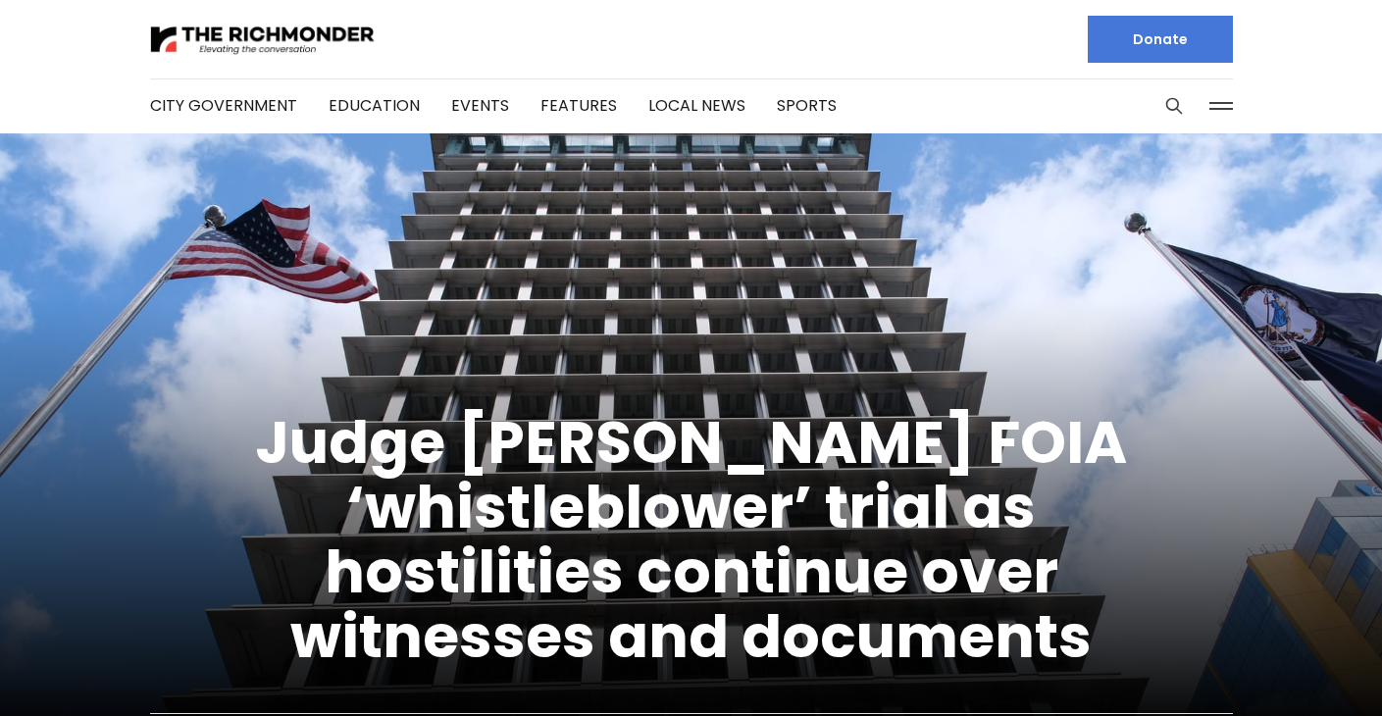 The width and height of the screenshot is (1382, 716). What do you see at coordinates (696, 105) in the screenshot?
I see `a: Local News` at bounding box center [696, 105].